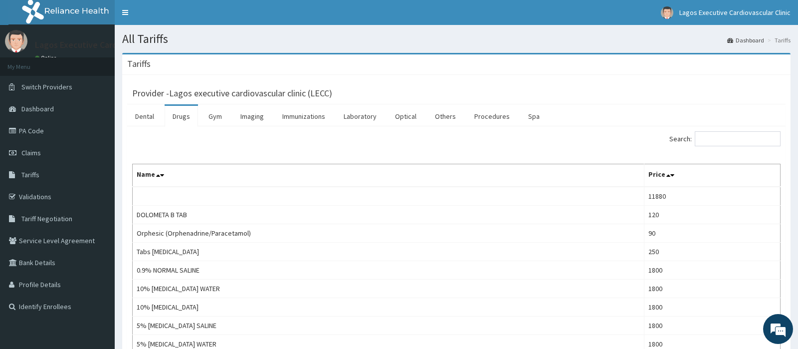 This screenshot has height=349, width=798. What do you see at coordinates (713, 176) in the screenshot?
I see `th: Price` at bounding box center [713, 176].